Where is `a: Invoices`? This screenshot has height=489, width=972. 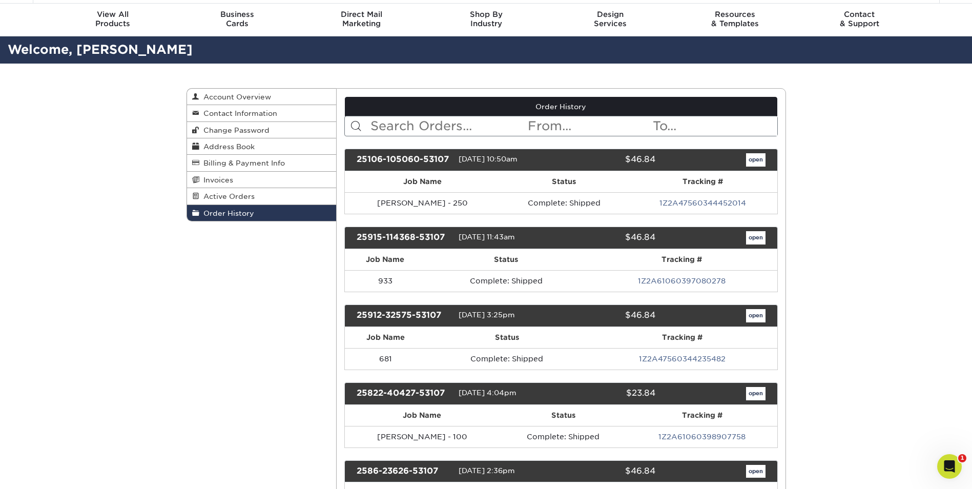 a: Invoices is located at coordinates (262, 180).